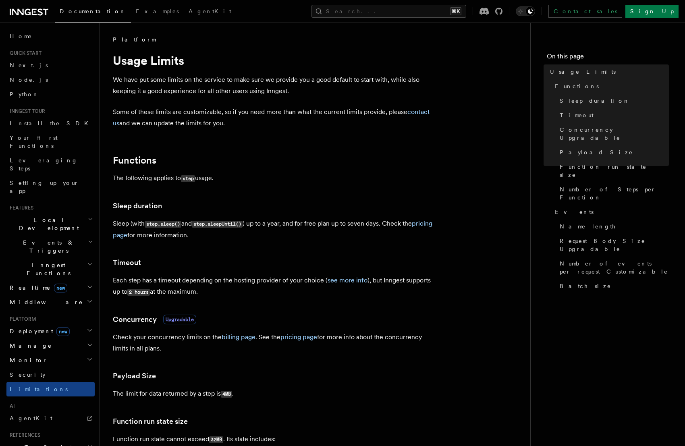  Describe the element at coordinates (614, 194) in the screenshot. I see `span: Number of Steps per Function` at that location.